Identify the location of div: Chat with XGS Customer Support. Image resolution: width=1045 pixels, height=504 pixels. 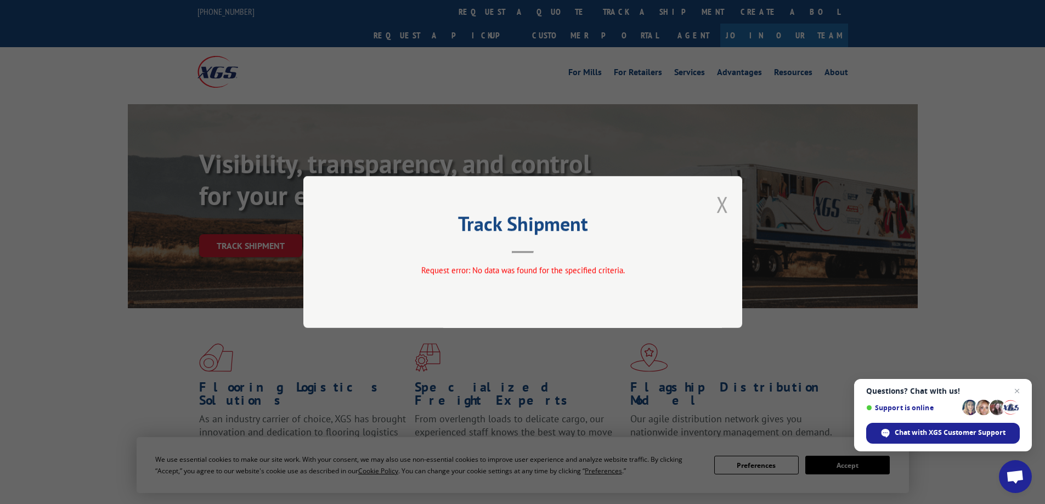
(943, 433).